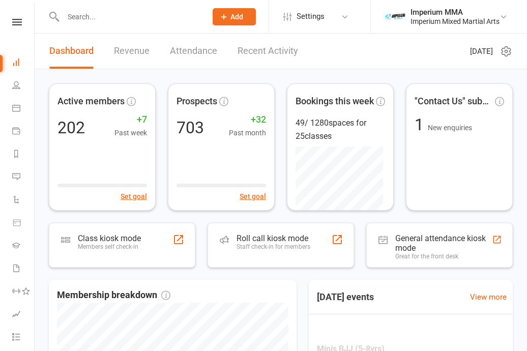 The width and height of the screenshot is (527, 351). I want to click on a: Product Sales, so click(23, 223).